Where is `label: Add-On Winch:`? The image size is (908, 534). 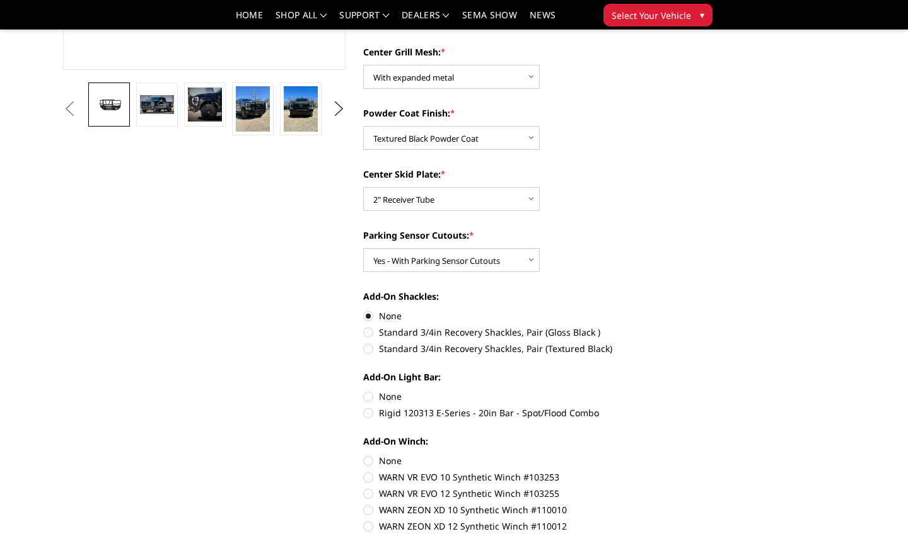 label: Add-On Winch: is located at coordinates (504, 441).